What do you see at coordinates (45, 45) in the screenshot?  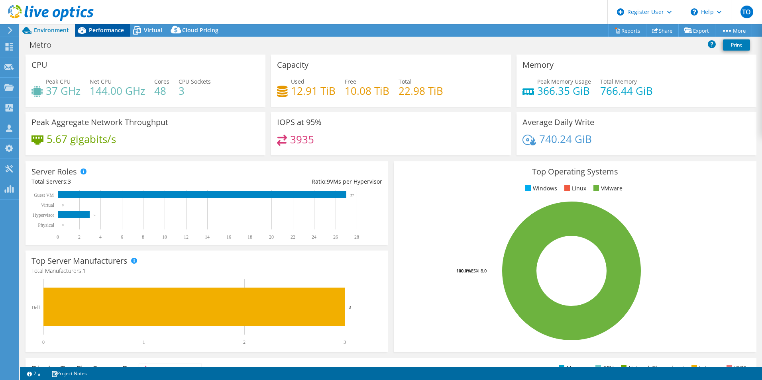 I see `h1: Metro` at bounding box center [45, 45].